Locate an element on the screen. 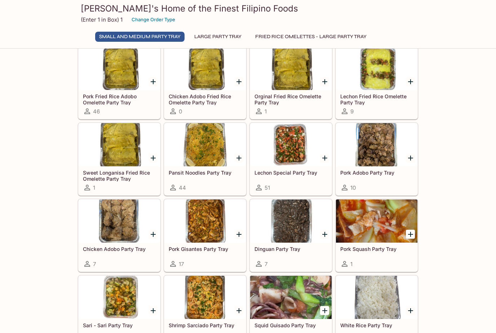 Image resolution: width=496 pixels, height=333 pixels. button: Small and Medium Party Tray is located at coordinates (140, 37).